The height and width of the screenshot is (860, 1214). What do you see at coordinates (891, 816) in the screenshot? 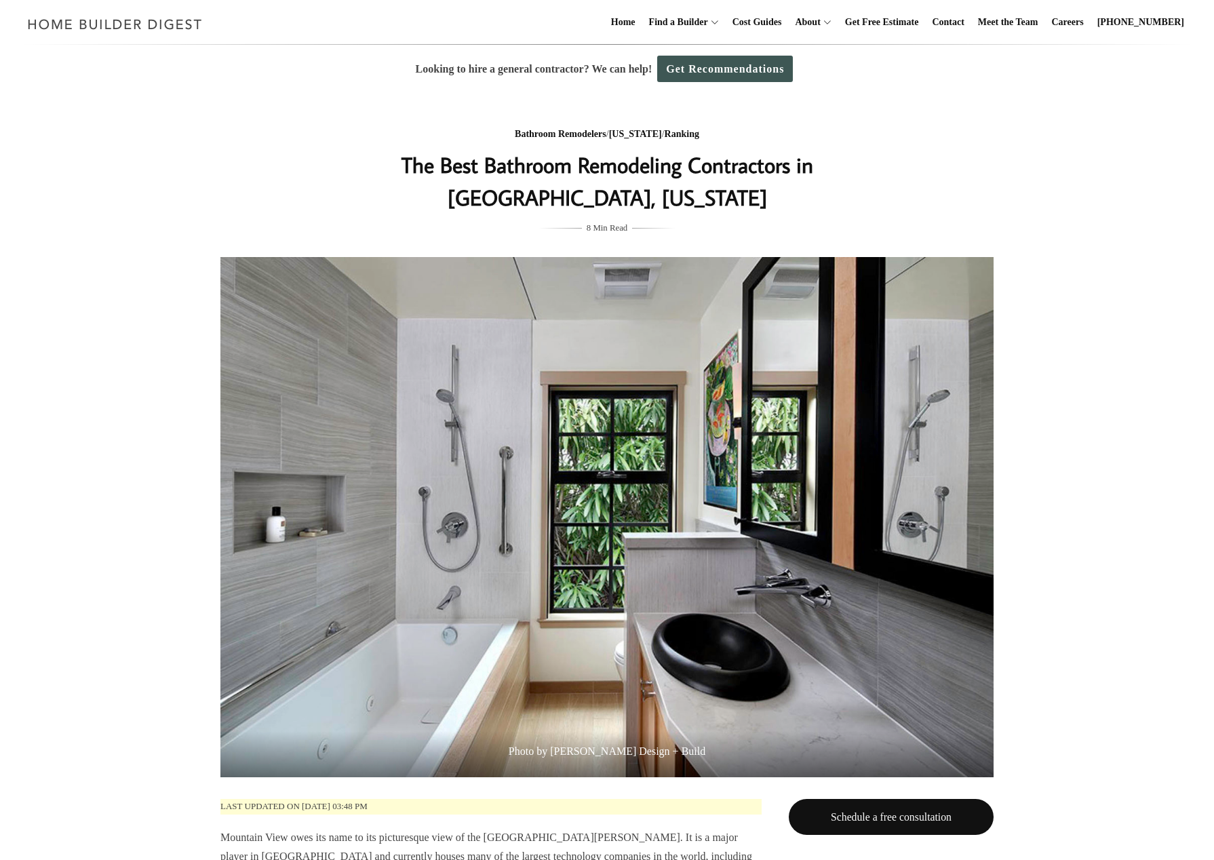
I see `a: Schedule a free consultation` at bounding box center [891, 816].